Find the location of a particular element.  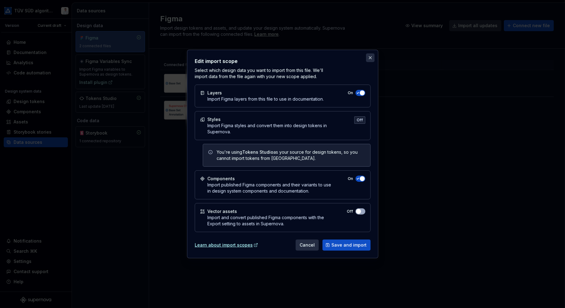

label: Off is located at coordinates (350, 211).